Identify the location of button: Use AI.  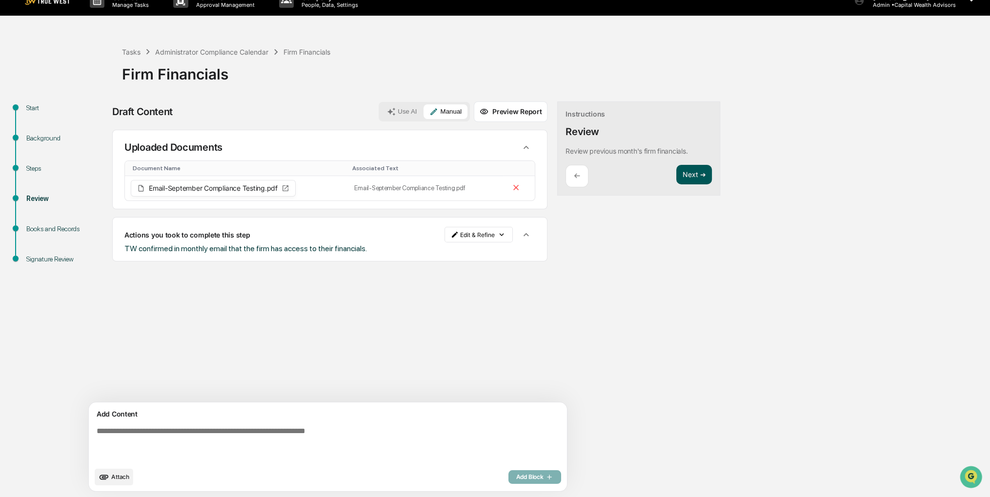
(402, 112).